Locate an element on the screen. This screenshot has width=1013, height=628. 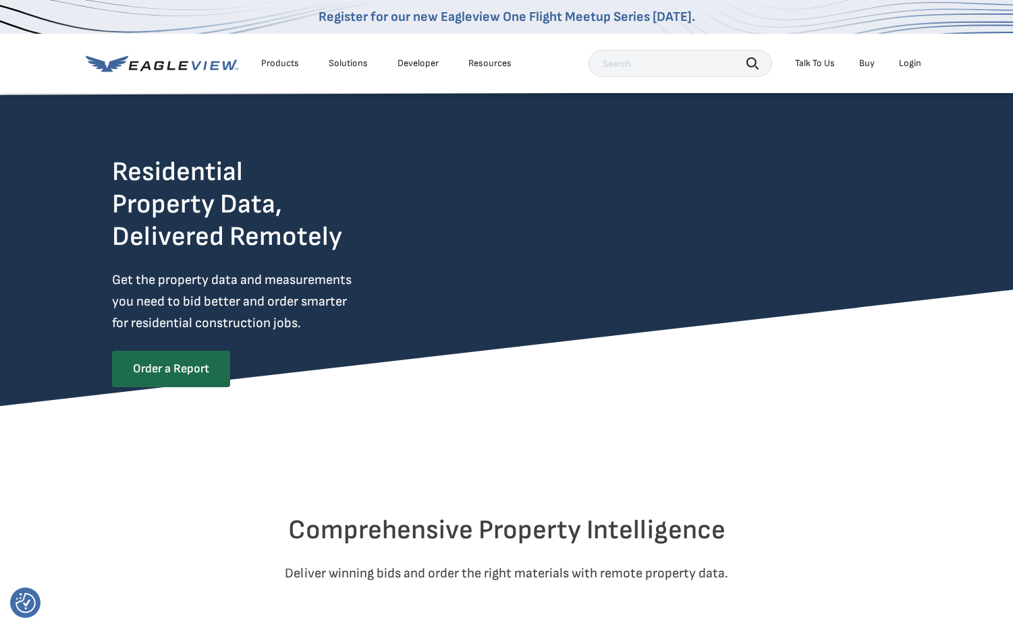
img: Revisit consent button is located at coordinates (26, 603).